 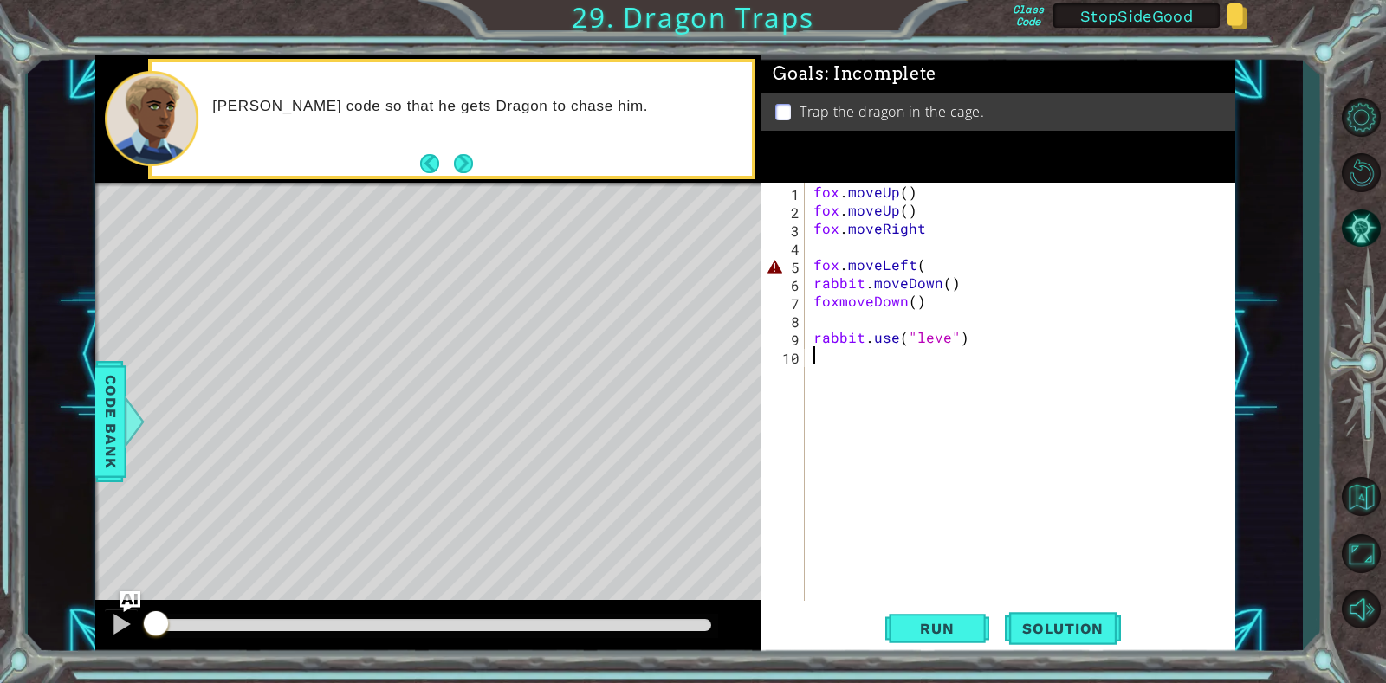 What do you see at coordinates (785, 267) in the screenshot?
I see `div: 5` at bounding box center [785, 267].